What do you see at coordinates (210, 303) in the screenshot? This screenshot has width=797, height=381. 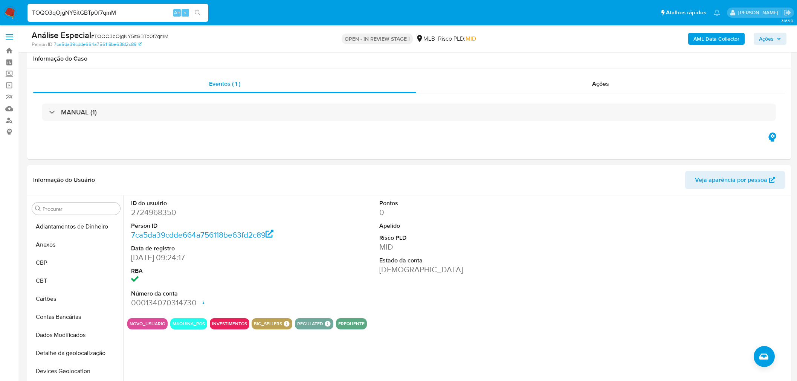 I see `dd: 000134070314730` at bounding box center [210, 303].